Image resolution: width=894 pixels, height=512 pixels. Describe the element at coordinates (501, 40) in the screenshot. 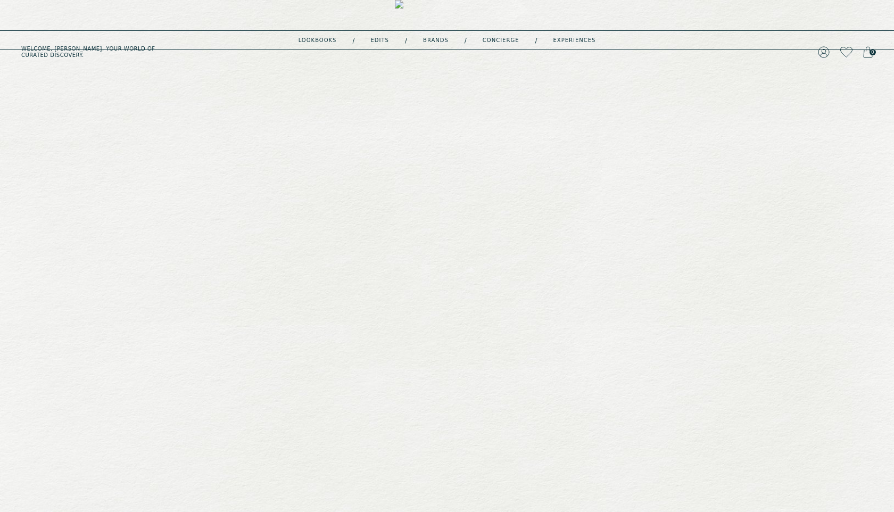

I see `a: concierge` at that location.